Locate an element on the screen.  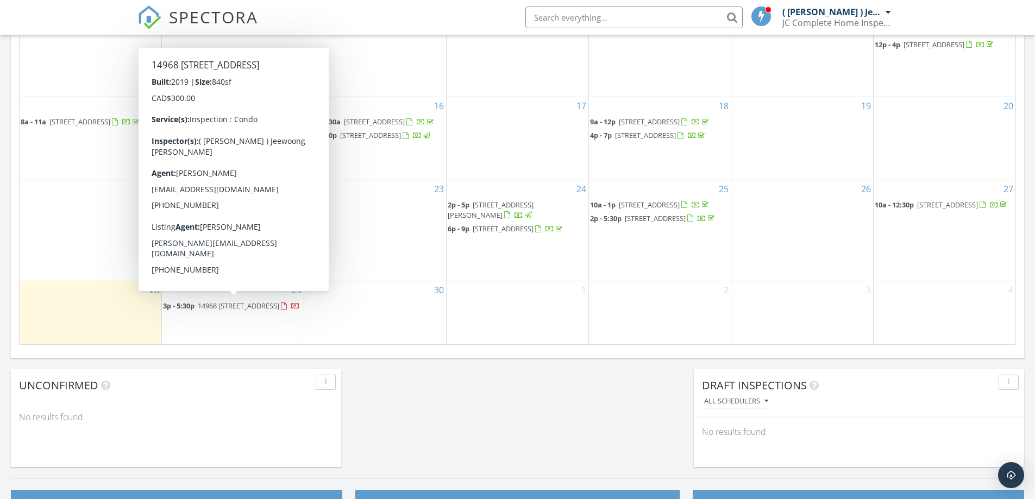
input: Search everything... is located at coordinates (634, 17).